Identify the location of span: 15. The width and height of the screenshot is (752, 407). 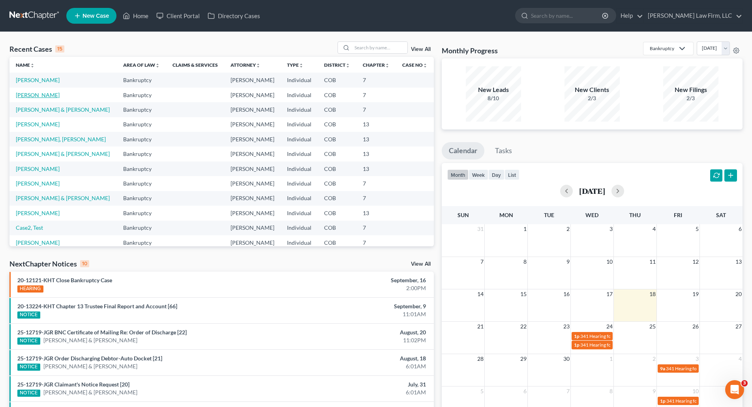
(523, 294).